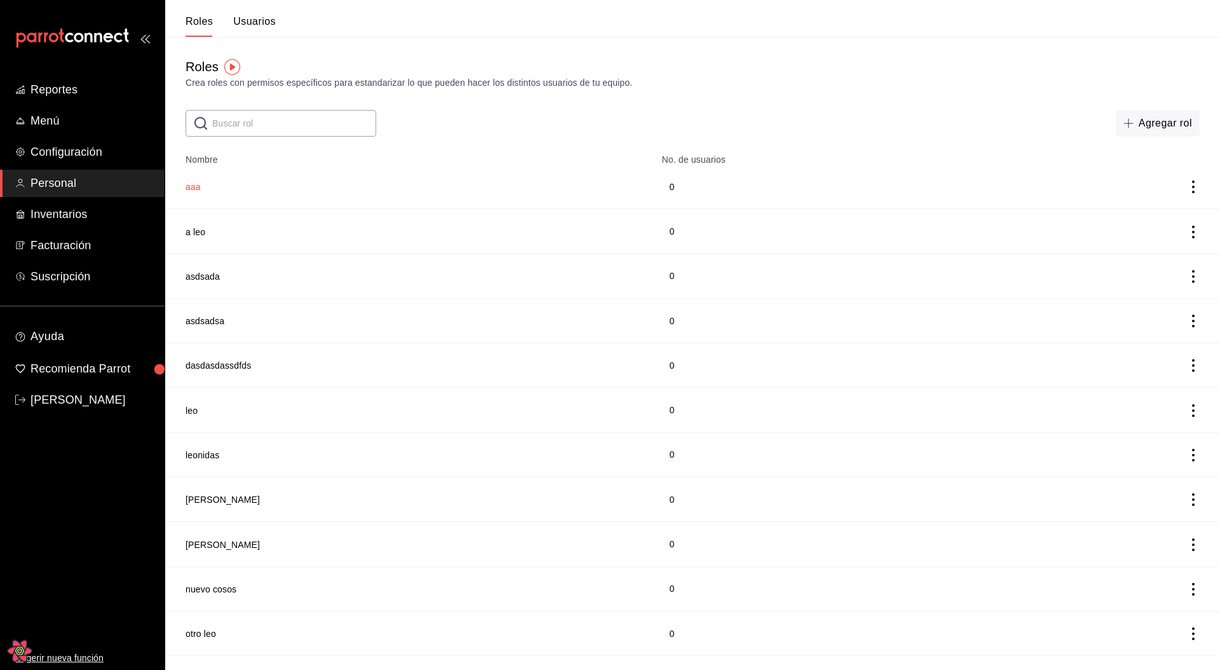 Image resolution: width=1220 pixels, height=670 pixels. I want to click on button: a leo, so click(195, 232).